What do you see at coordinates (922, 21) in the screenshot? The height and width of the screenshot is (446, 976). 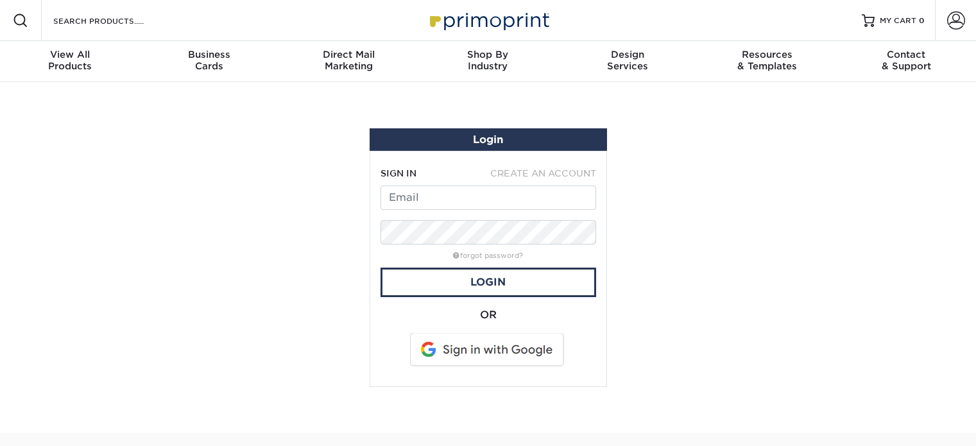 I see `span: 0` at bounding box center [922, 21].